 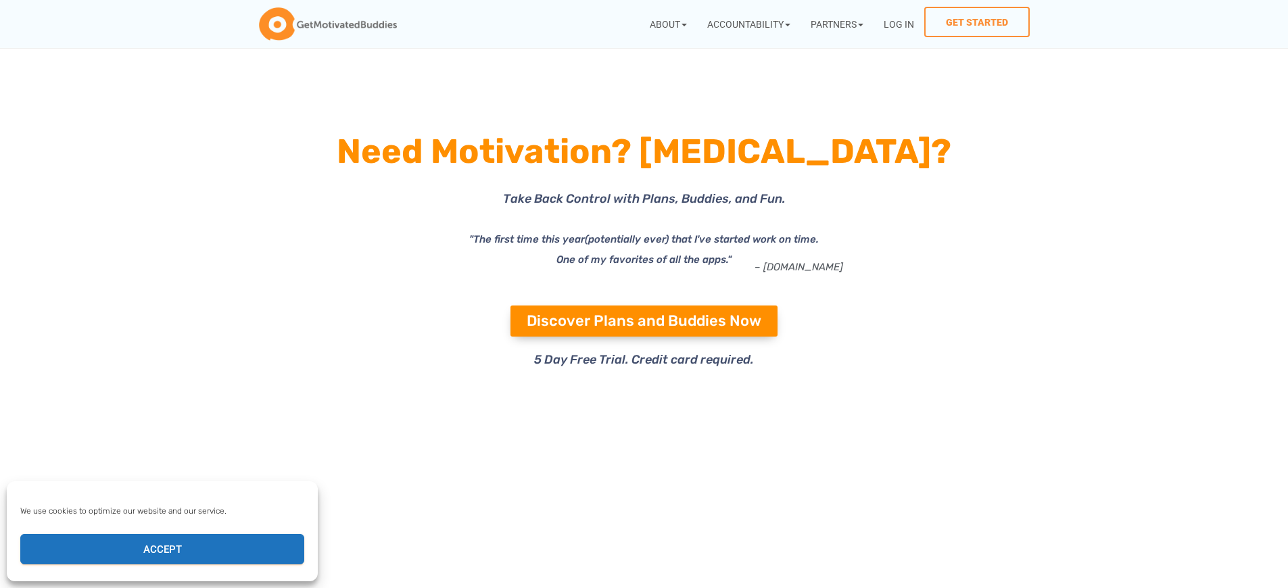 What do you see at coordinates (748, 24) in the screenshot?
I see `a: Accountability` at bounding box center [748, 24].